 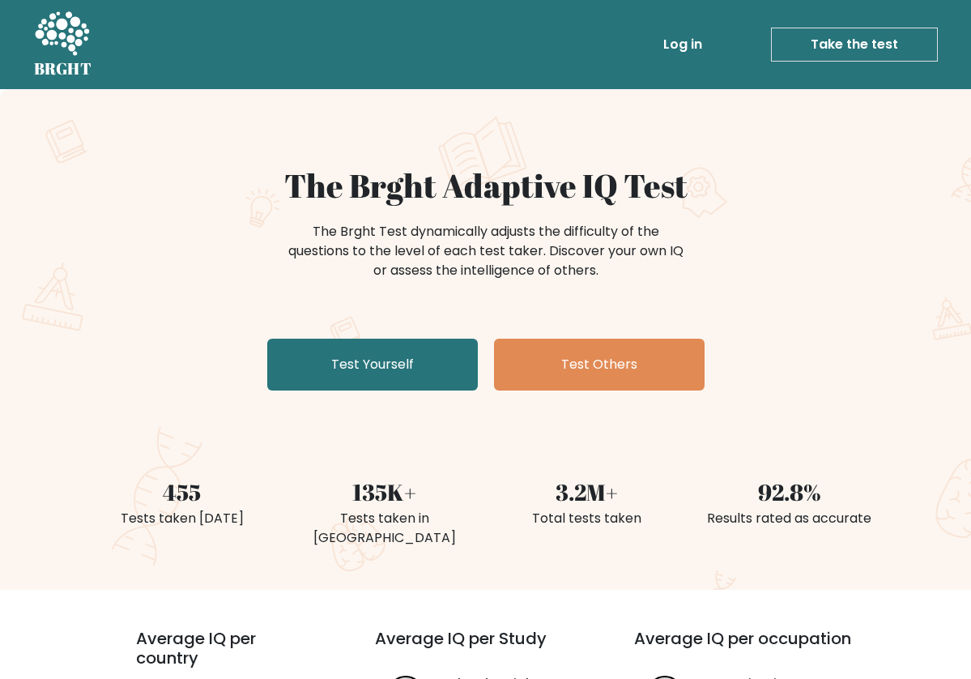 I want to click on a: Test Yourself, so click(x=373, y=364).